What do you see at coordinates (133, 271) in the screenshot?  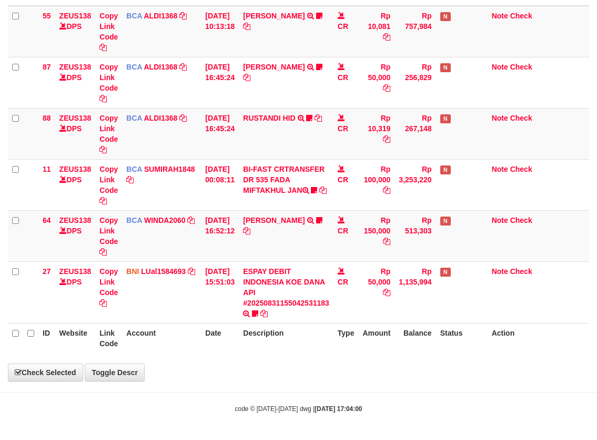 I see `span: BNI` at bounding box center [133, 271].